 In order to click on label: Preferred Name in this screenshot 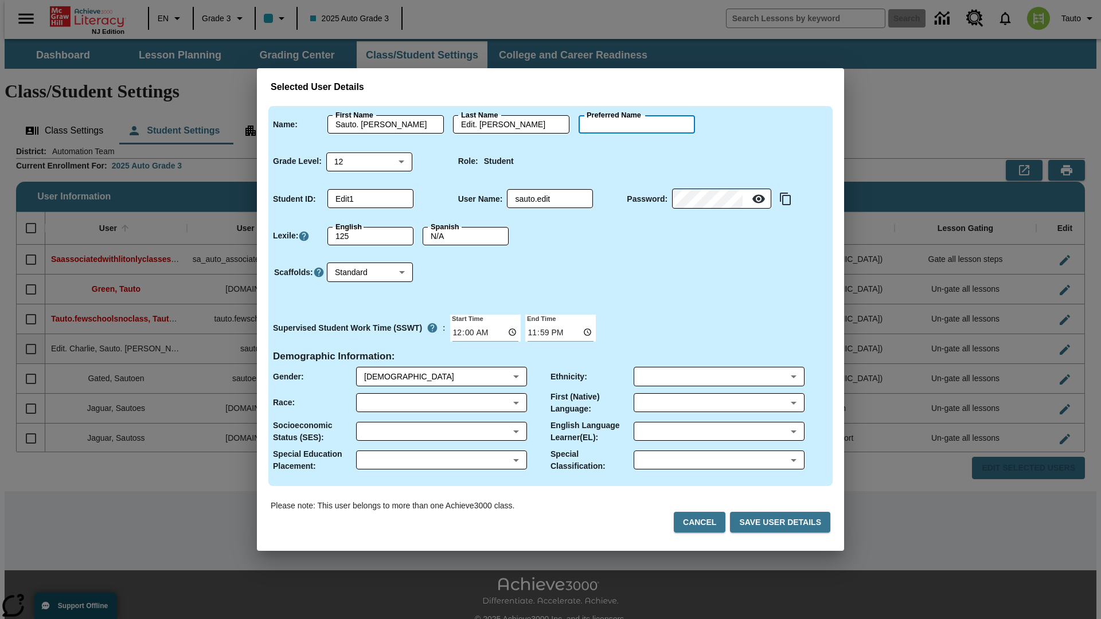, I will do `click(614, 115)`.